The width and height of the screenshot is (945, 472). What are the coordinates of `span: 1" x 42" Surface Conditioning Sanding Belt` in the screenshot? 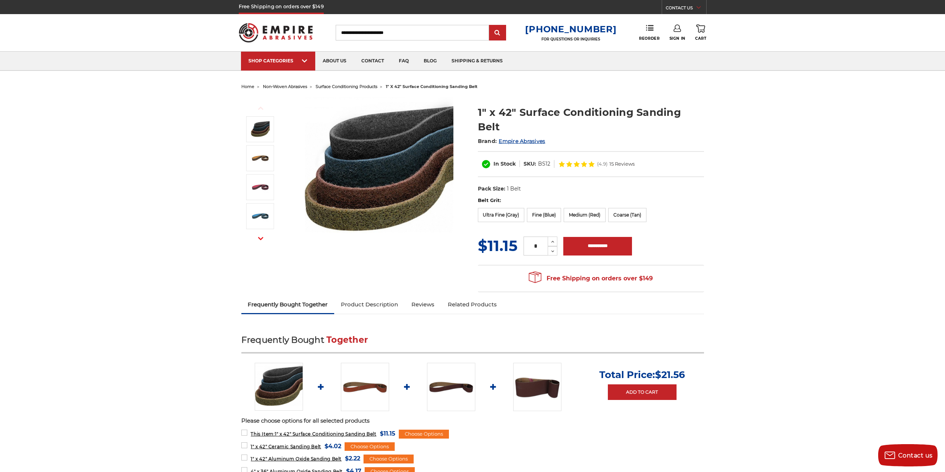 It's located at (313, 434).